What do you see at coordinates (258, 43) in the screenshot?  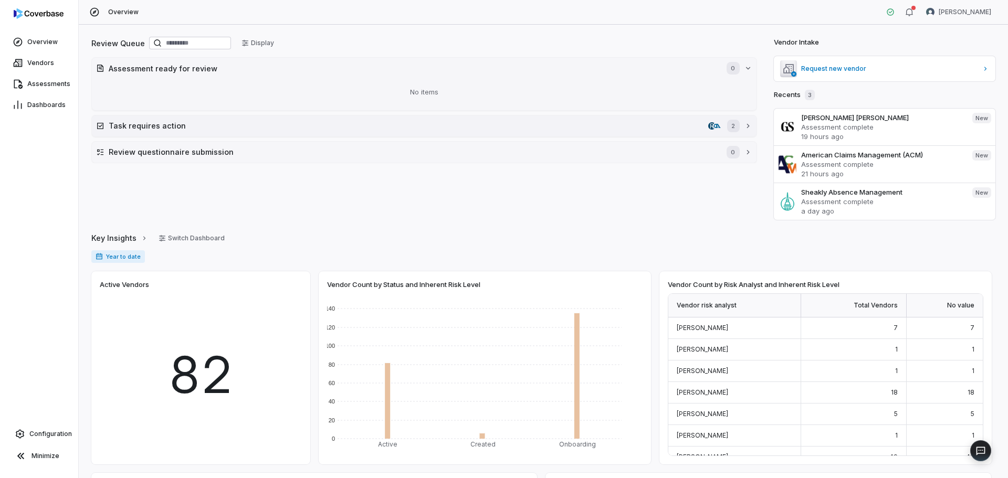 I see `button: Display` at bounding box center [258, 43].